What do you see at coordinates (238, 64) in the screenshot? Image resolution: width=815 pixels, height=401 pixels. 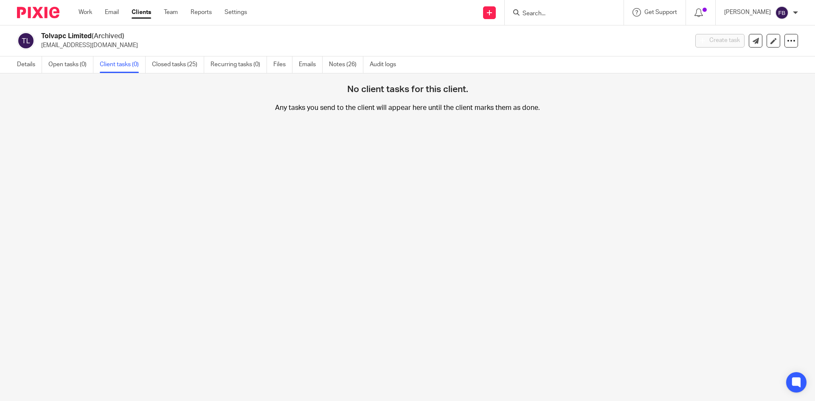 I see `a: Recurring tasks (0)` at bounding box center [238, 64].